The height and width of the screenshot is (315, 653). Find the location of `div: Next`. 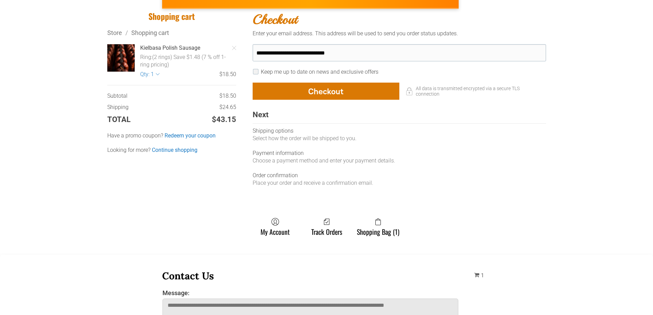

div: Next is located at coordinates (400, 117).